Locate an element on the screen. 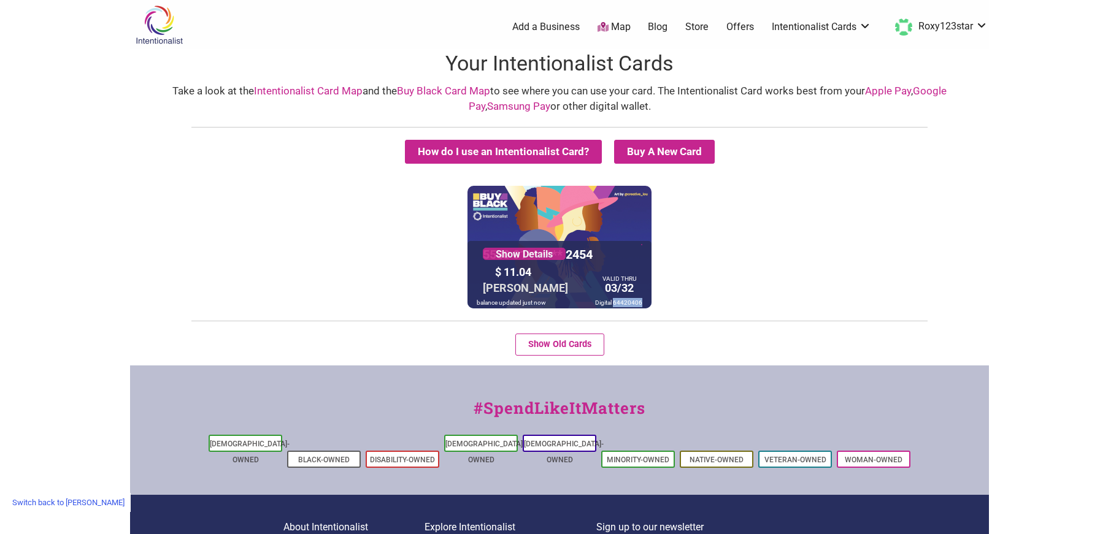 The width and height of the screenshot is (1119, 534). summary: Buy A New Card is located at coordinates (664, 152).